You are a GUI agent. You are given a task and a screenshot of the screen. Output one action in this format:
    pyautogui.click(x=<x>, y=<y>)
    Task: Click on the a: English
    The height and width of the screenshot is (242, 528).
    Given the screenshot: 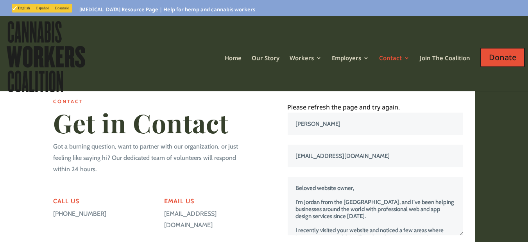 What is the action you would take?
    pyautogui.click(x=22, y=8)
    